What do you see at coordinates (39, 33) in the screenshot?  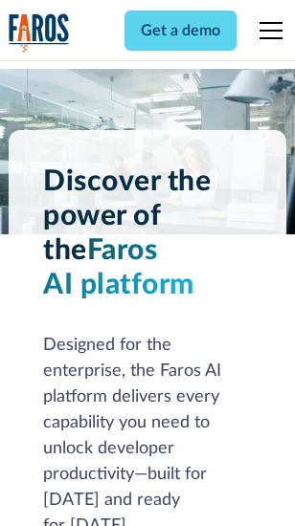 I see `img: Logo of the analytics and reporting company Faros.` at bounding box center [39, 33].